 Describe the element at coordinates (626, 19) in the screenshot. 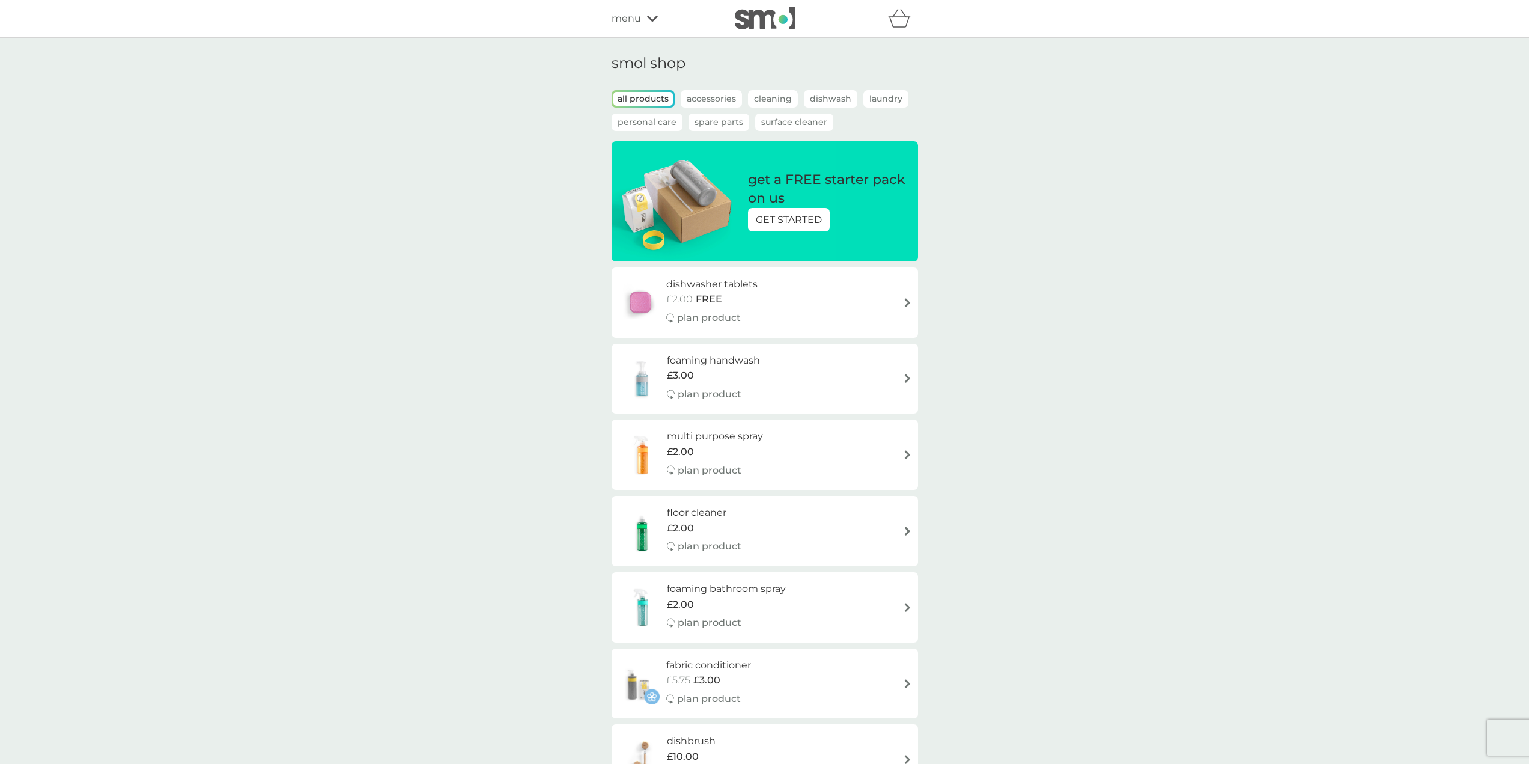

I see `span: menu` at that location.